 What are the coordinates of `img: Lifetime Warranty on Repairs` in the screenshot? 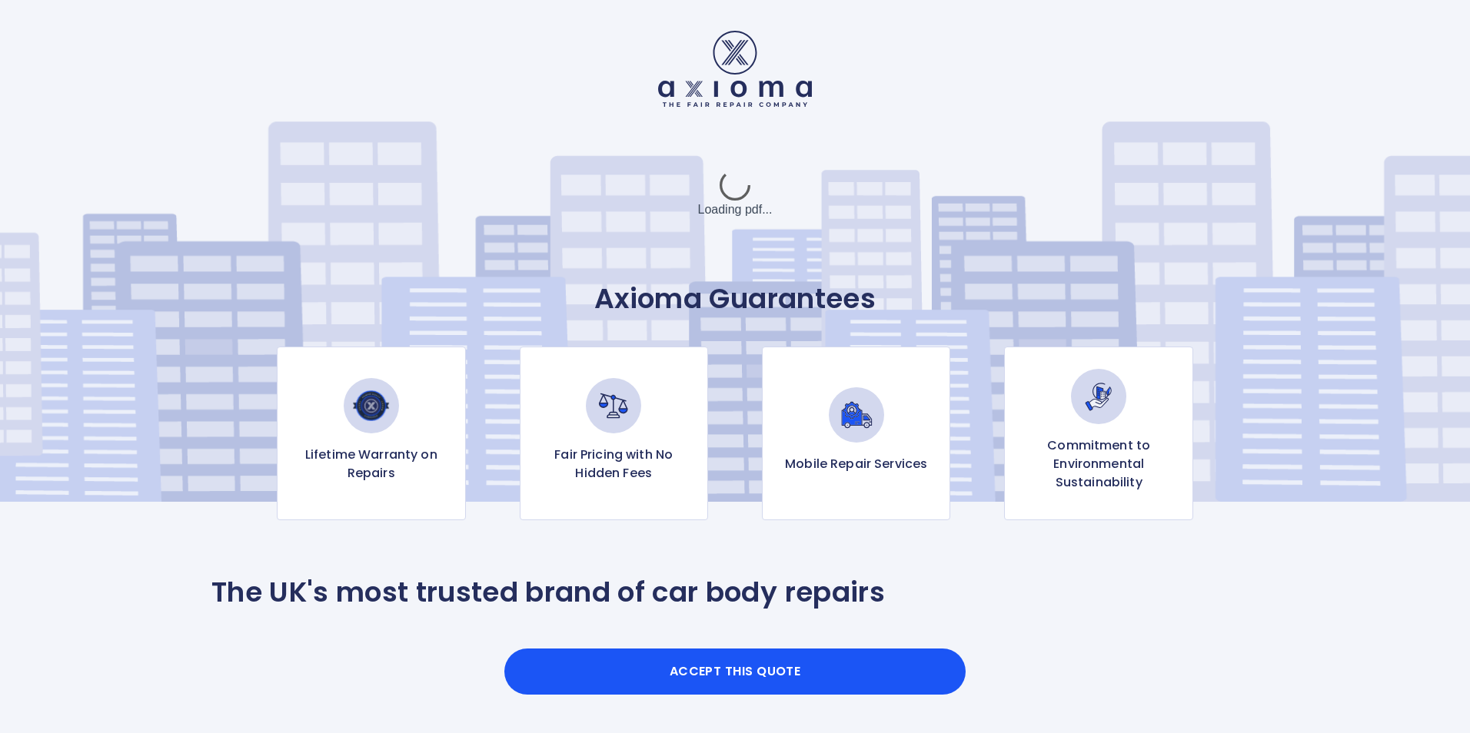 It's located at (371, 406).